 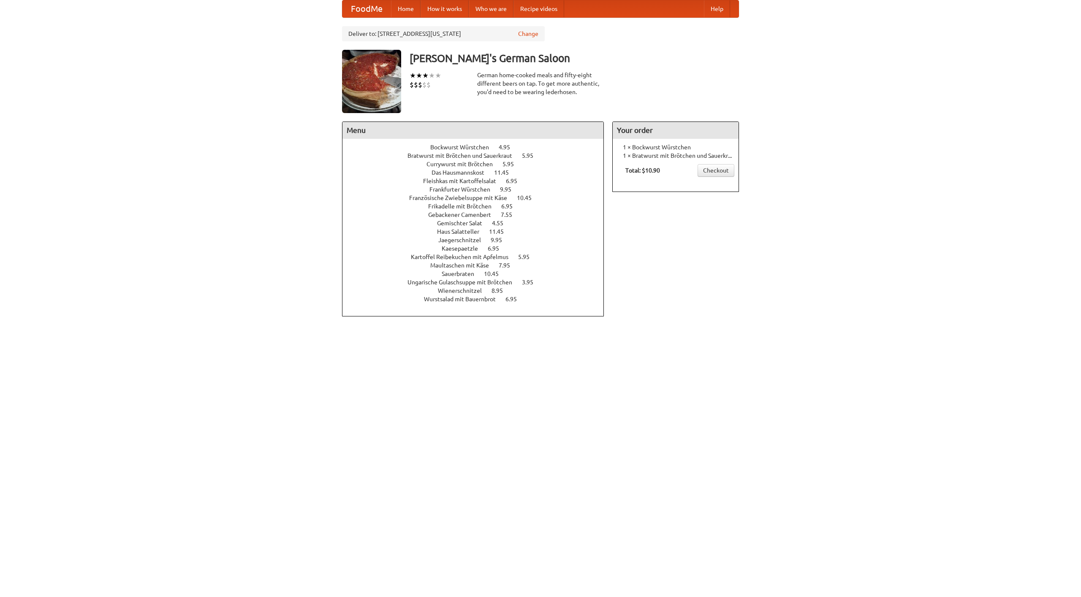 What do you see at coordinates (478, 206) in the screenshot?
I see `a: Frikadelle mit Brötchen 6.95` at bounding box center [478, 206].